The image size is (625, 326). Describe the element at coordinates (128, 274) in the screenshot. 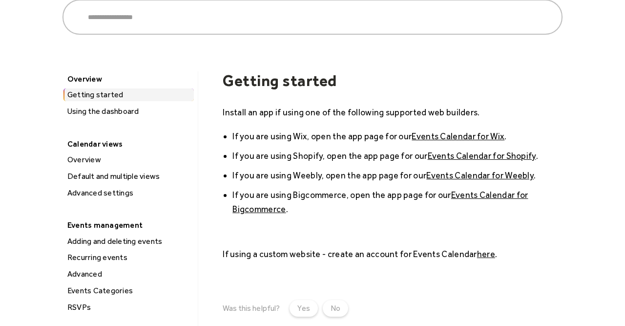

I see `a: Advanced` at that location.